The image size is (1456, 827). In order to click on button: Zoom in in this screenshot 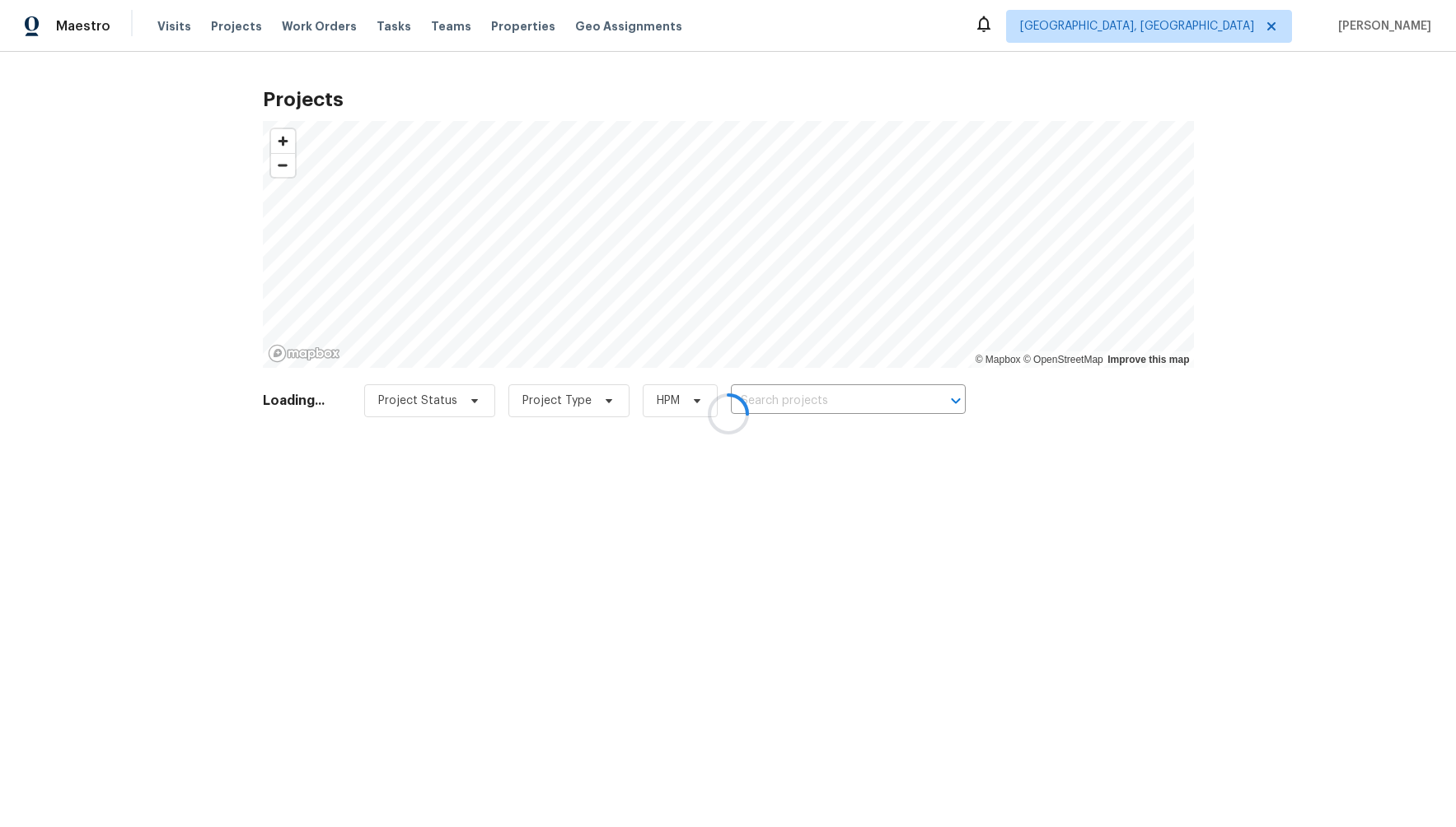, I will do `click(283, 141)`.